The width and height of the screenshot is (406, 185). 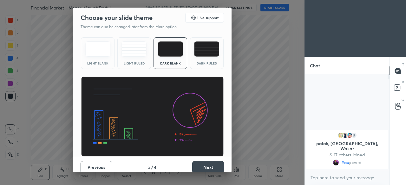 I want to click on h2: Choose your slide theme, so click(x=116, y=18).